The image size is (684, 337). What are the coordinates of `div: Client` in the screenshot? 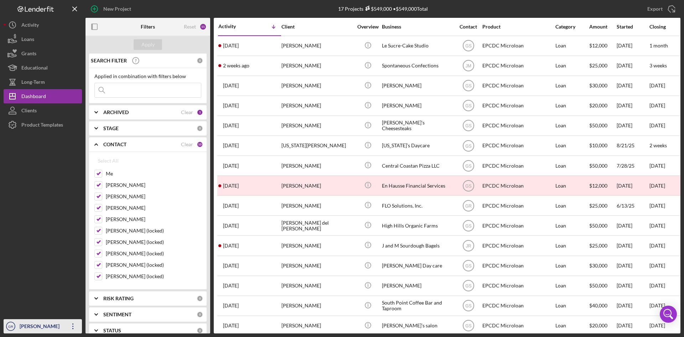 It's located at (317, 27).